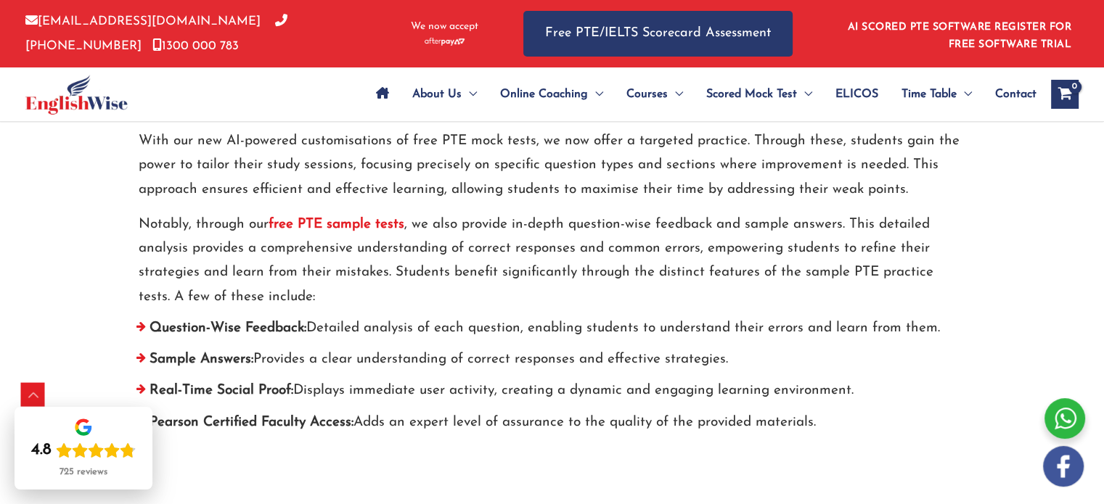 This screenshot has height=504, width=1104. What do you see at coordinates (195, 46) in the screenshot?
I see `a: 1300 000 783` at bounding box center [195, 46].